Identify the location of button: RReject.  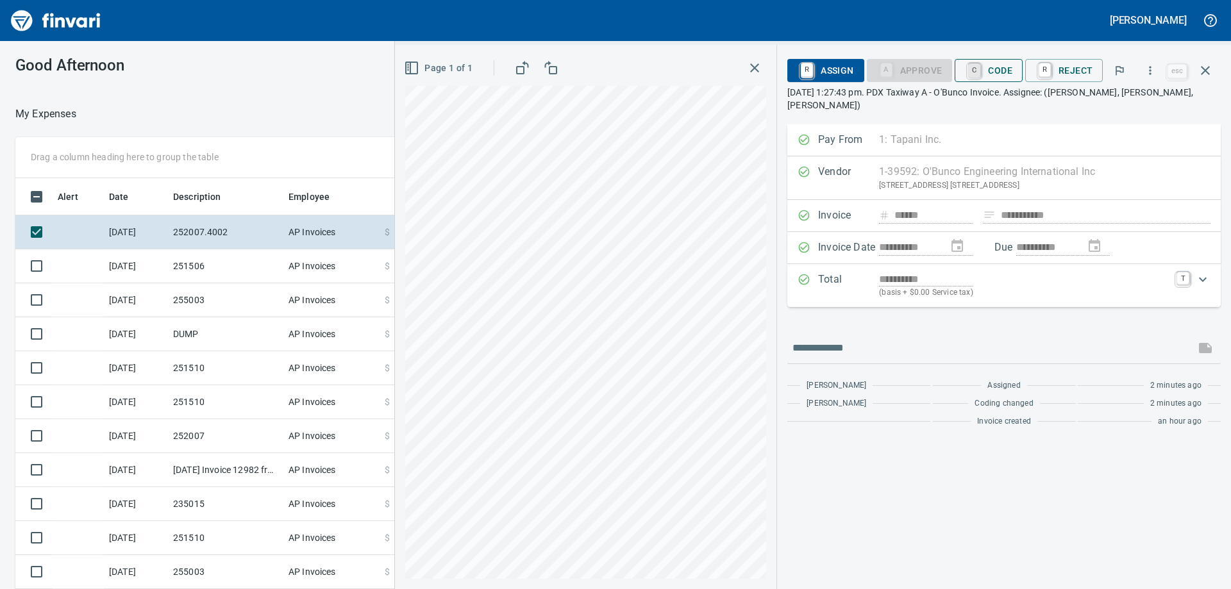
(1063, 71).